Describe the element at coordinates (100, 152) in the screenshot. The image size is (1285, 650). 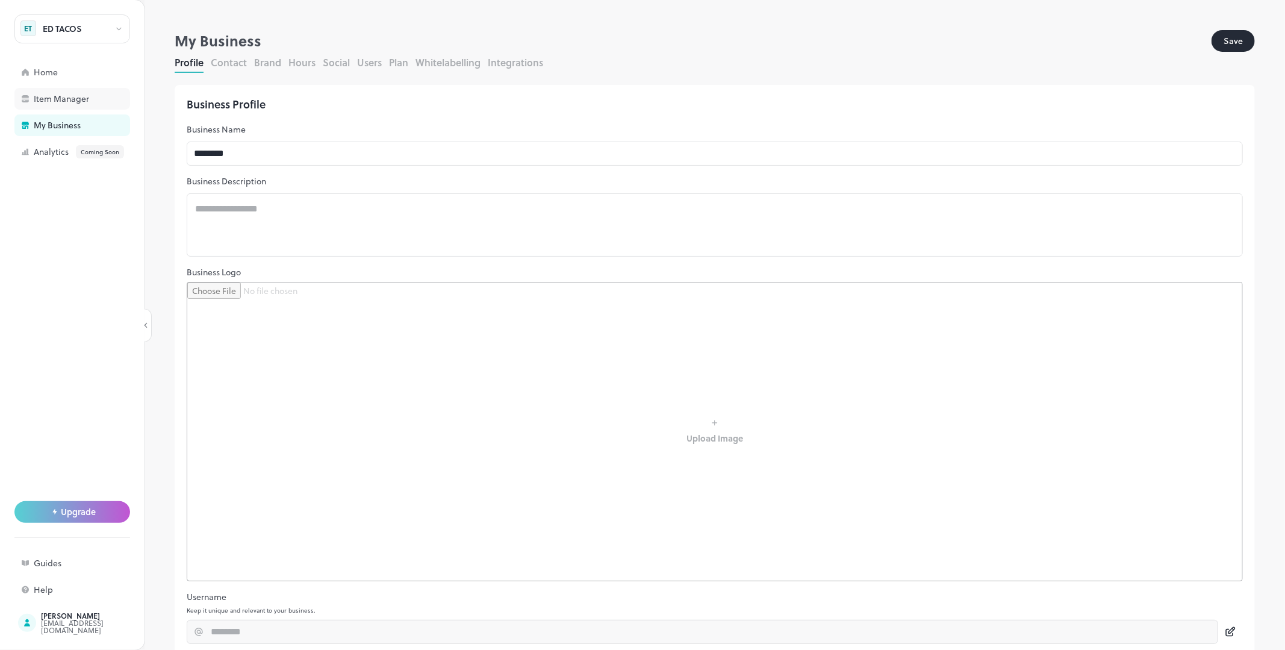
I see `div: Coming Soon` at that location.